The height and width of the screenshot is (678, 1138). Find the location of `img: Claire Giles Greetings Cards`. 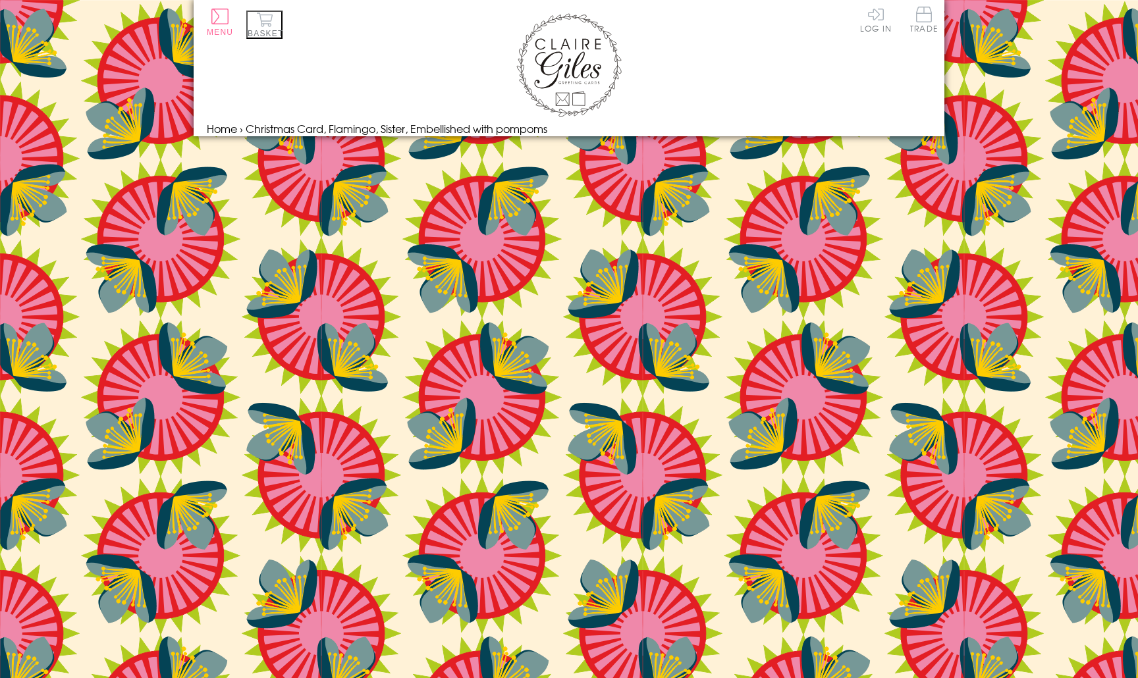

img: Claire Giles Greetings Cards is located at coordinates (569, 65).